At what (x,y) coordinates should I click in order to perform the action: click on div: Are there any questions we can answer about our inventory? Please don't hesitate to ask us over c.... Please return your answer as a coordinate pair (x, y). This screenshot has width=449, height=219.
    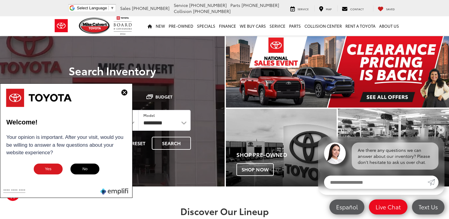
    Looking at the image, I should click on (395, 156).